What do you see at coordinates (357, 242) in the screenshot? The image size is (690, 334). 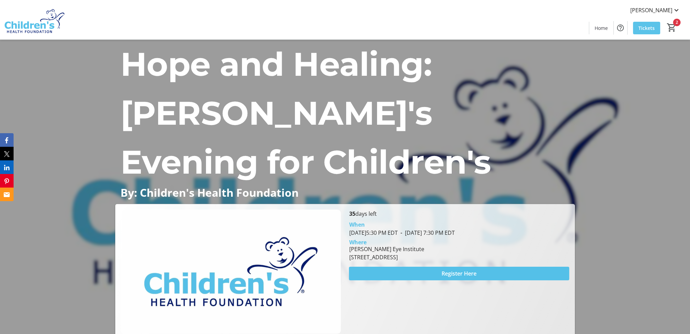 I see `div: Where` at bounding box center [357, 242].